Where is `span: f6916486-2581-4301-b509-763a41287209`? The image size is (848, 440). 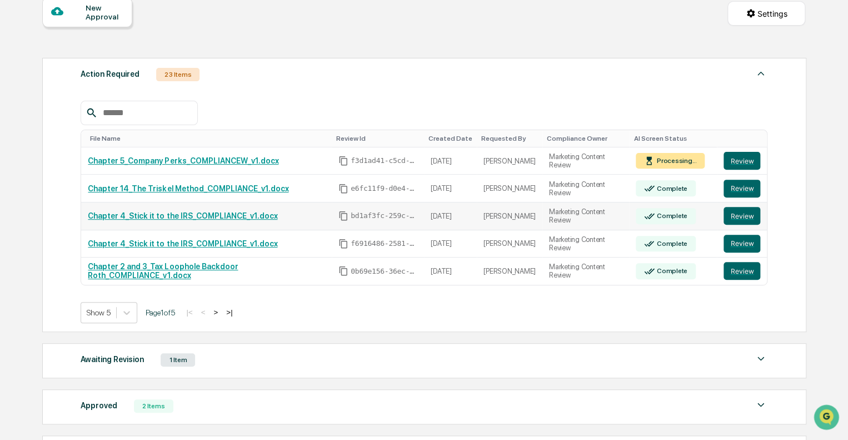
span: f6916486-2581-4301-b509-763a41287209 is located at coordinates (384, 243).